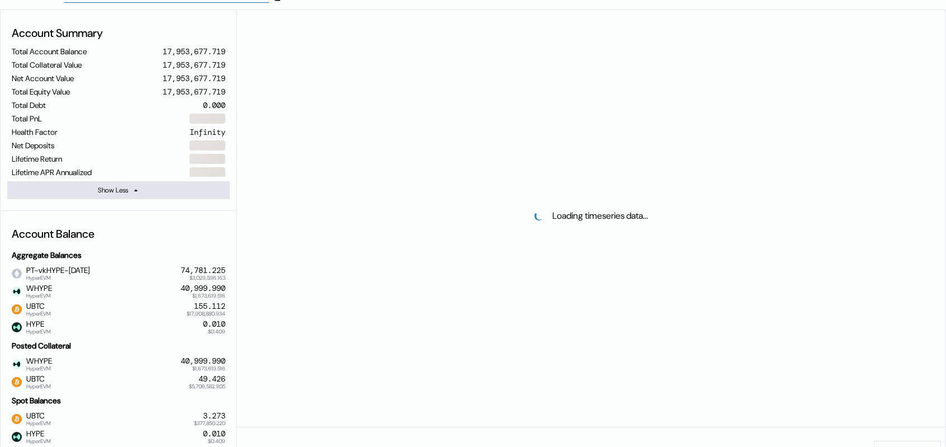  What do you see at coordinates (35, 132) in the screenshot?
I see `div: Health Factor` at bounding box center [35, 132].